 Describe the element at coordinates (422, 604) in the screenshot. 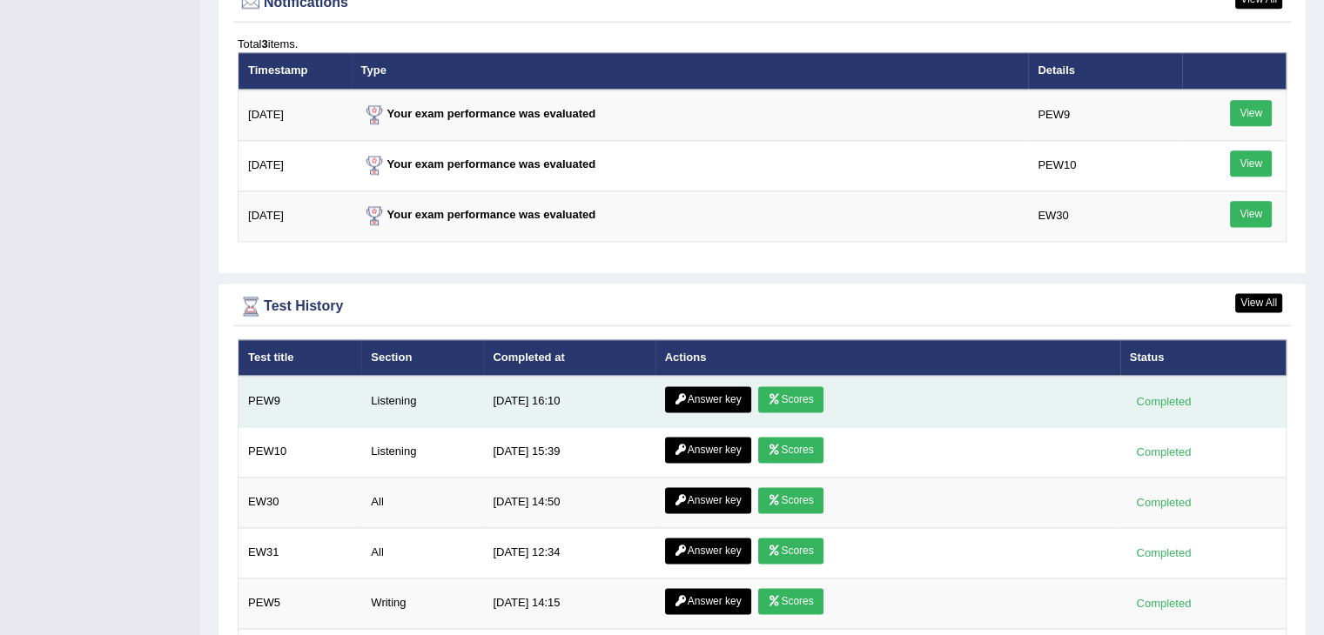

I see `td: Writing` at that location.